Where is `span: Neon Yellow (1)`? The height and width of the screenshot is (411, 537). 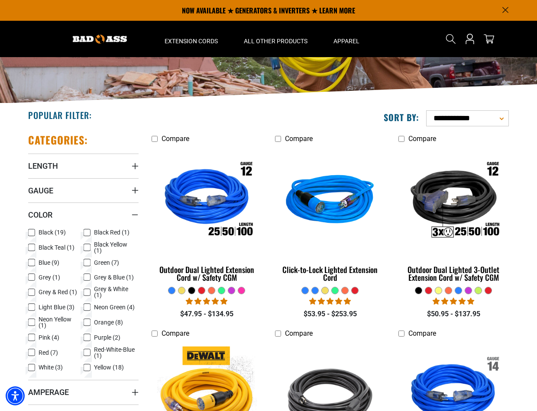
span: Neon Yellow (1) is located at coordinates (59, 323).